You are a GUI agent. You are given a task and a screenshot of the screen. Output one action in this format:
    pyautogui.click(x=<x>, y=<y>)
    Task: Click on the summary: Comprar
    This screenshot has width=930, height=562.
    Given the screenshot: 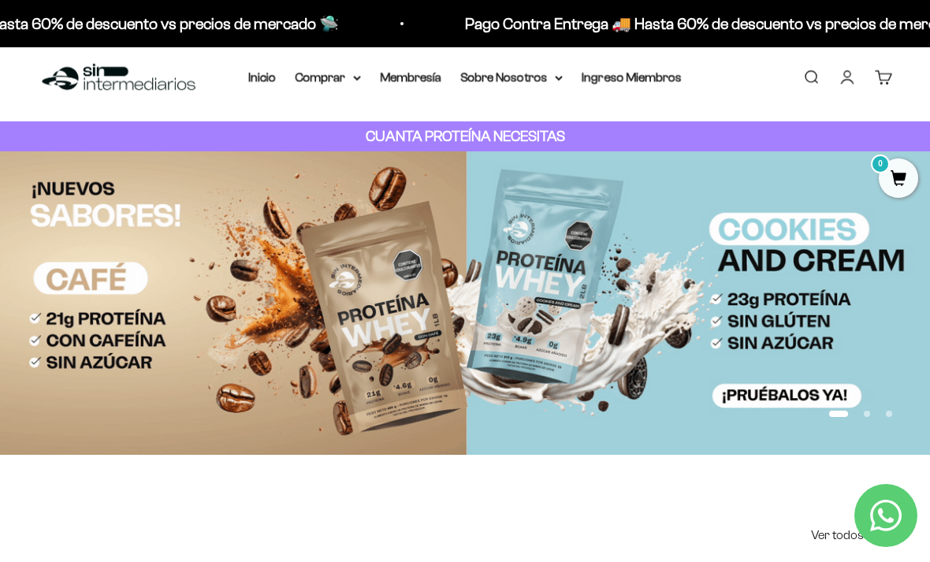 What is the action you would take?
    pyautogui.click(x=328, y=77)
    